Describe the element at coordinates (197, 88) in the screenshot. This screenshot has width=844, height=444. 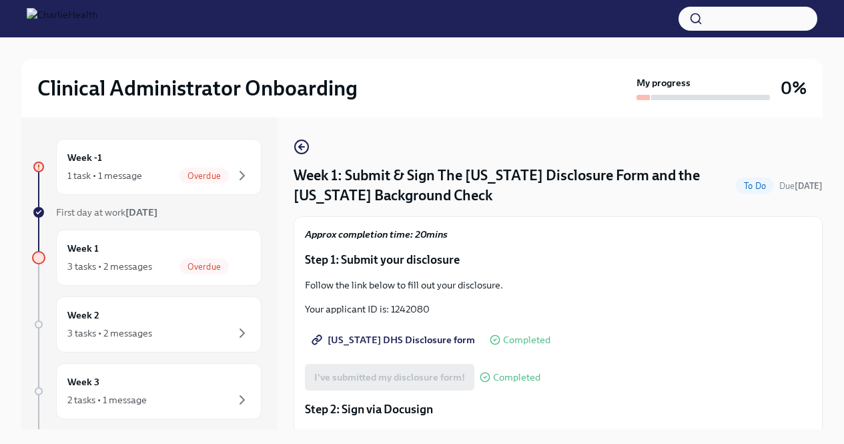
I see `h2: Clinical Administrator Onboarding` at that location.